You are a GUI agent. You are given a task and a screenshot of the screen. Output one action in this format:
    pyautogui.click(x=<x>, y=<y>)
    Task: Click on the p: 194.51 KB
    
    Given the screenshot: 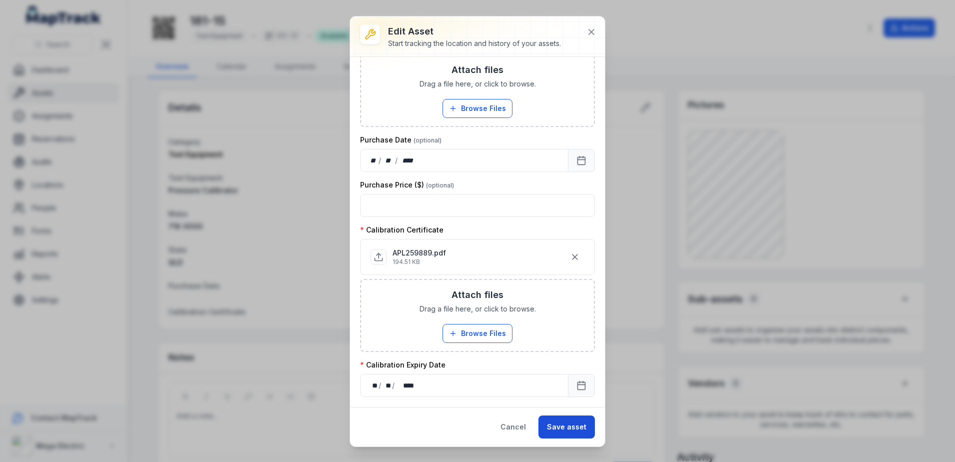 What is the action you would take?
    pyautogui.click(x=419, y=262)
    